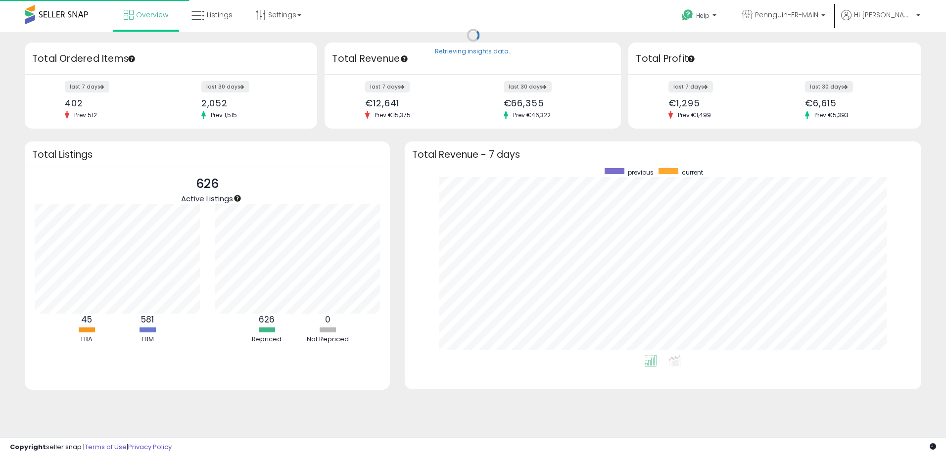  What do you see at coordinates (220, 15) in the screenshot?
I see `span: Listings` at bounding box center [220, 15].